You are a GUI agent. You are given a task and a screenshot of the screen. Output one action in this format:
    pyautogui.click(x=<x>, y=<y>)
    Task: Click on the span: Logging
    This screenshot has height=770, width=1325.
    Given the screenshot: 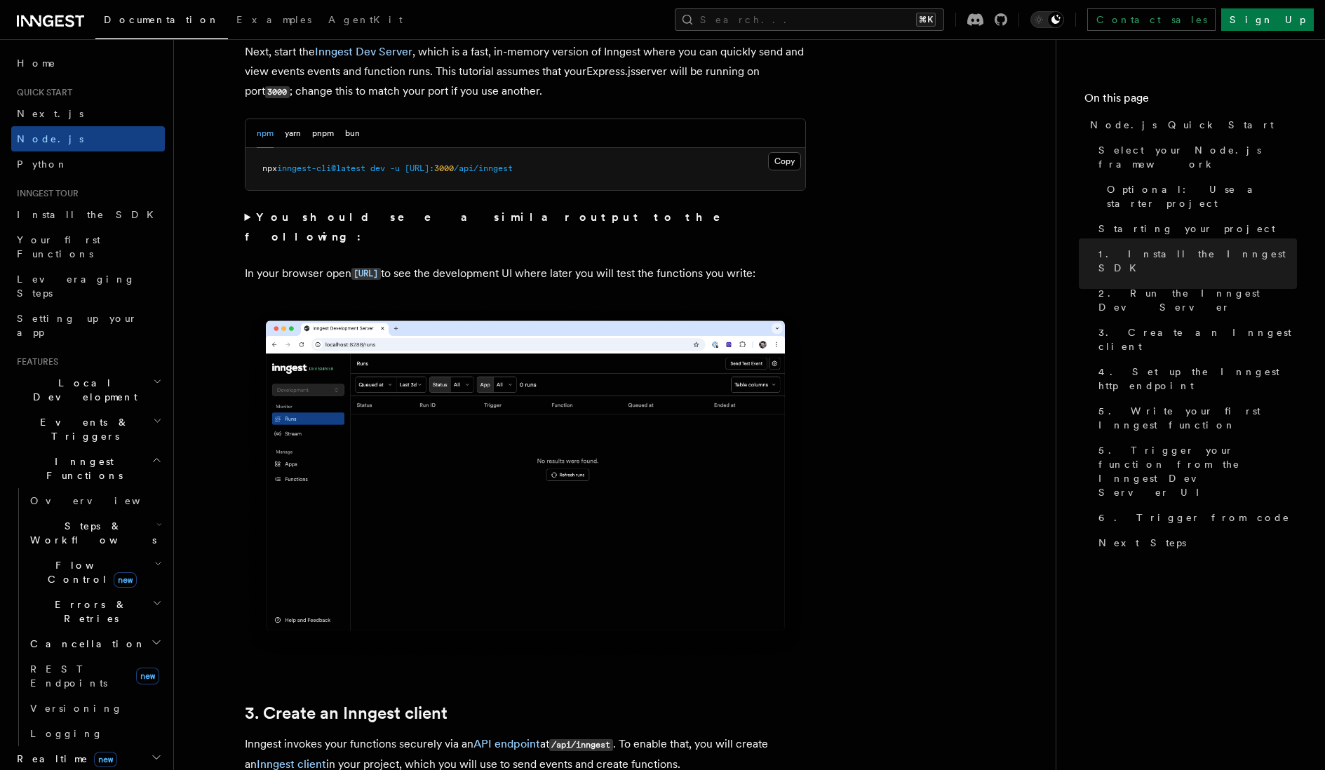 What is the action you would take?
    pyautogui.click(x=67, y=733)
    